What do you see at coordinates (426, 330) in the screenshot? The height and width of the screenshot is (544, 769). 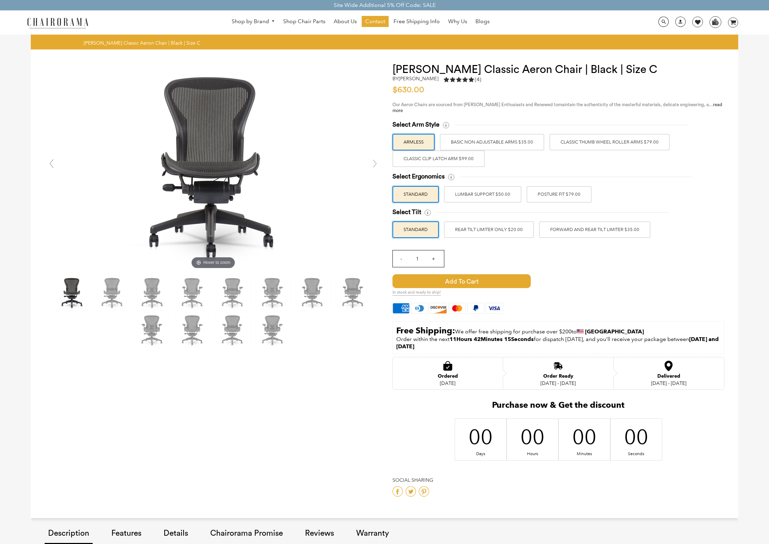 I see `strong: Free Shipping:` at bounding box center [426, 330].